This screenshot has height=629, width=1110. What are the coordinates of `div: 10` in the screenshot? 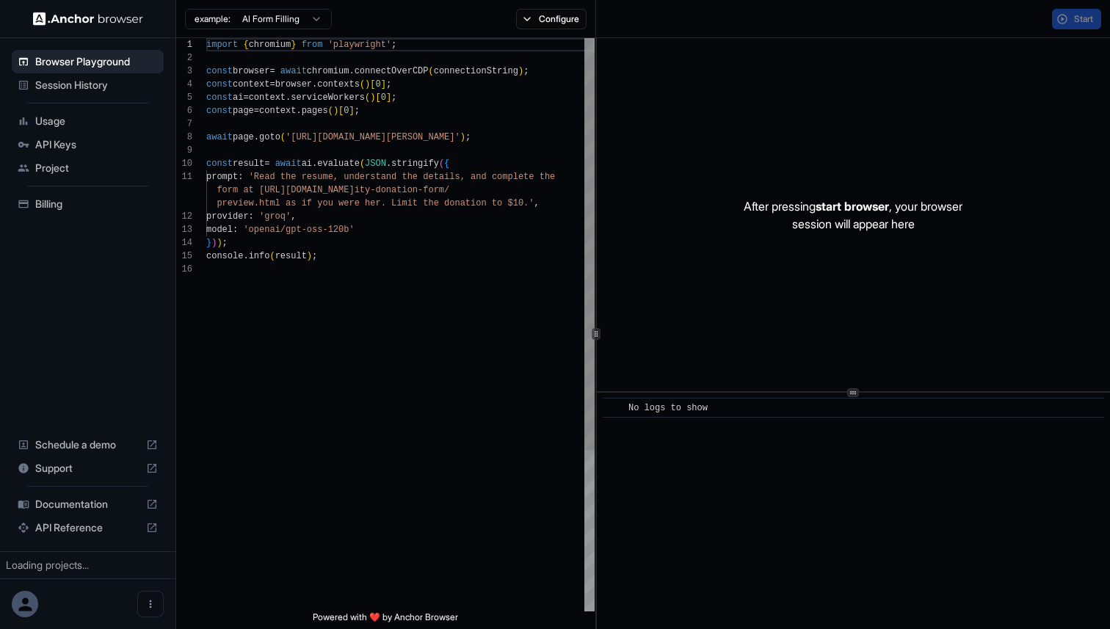 It's located at (184, 164).